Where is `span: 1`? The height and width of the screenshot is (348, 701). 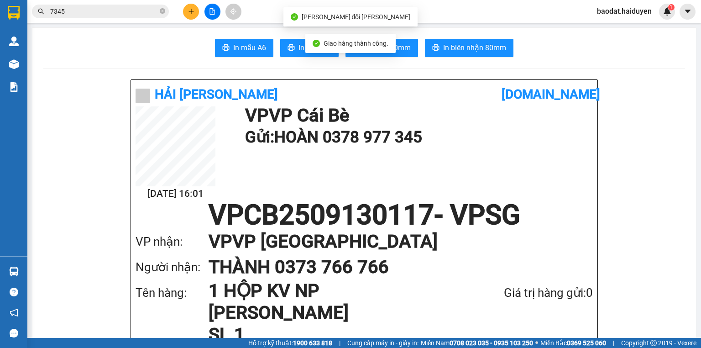 span: 1 is located at coordinates (671, 7).